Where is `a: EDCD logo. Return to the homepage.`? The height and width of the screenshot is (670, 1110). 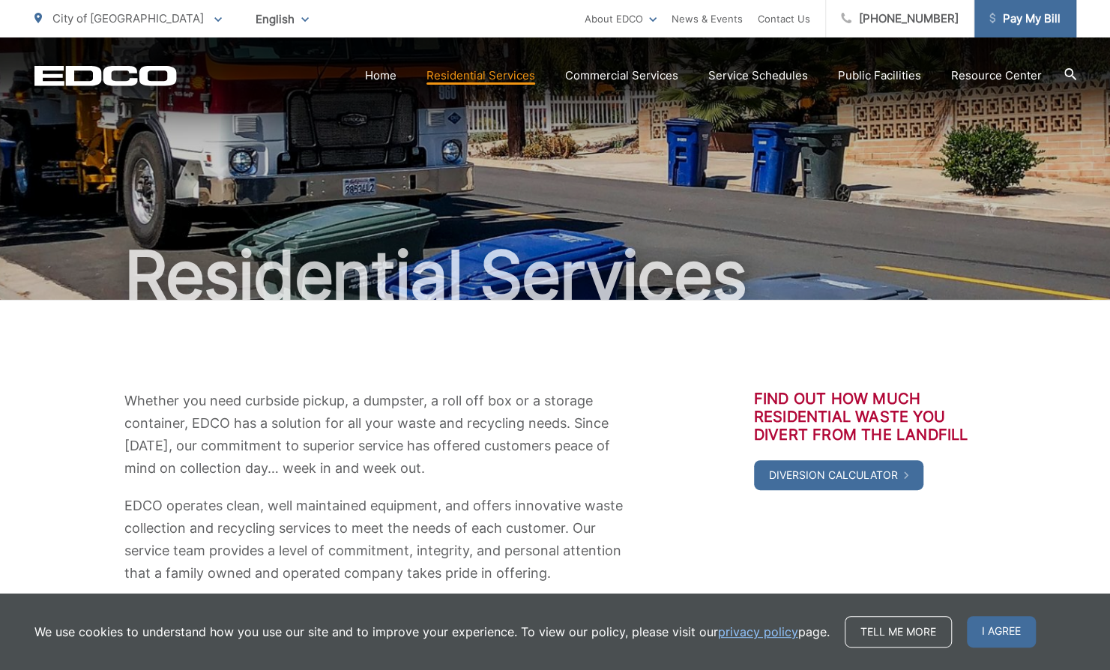 a: EDCD logo. Return to the homepage. is located at coordinates (106, 76).